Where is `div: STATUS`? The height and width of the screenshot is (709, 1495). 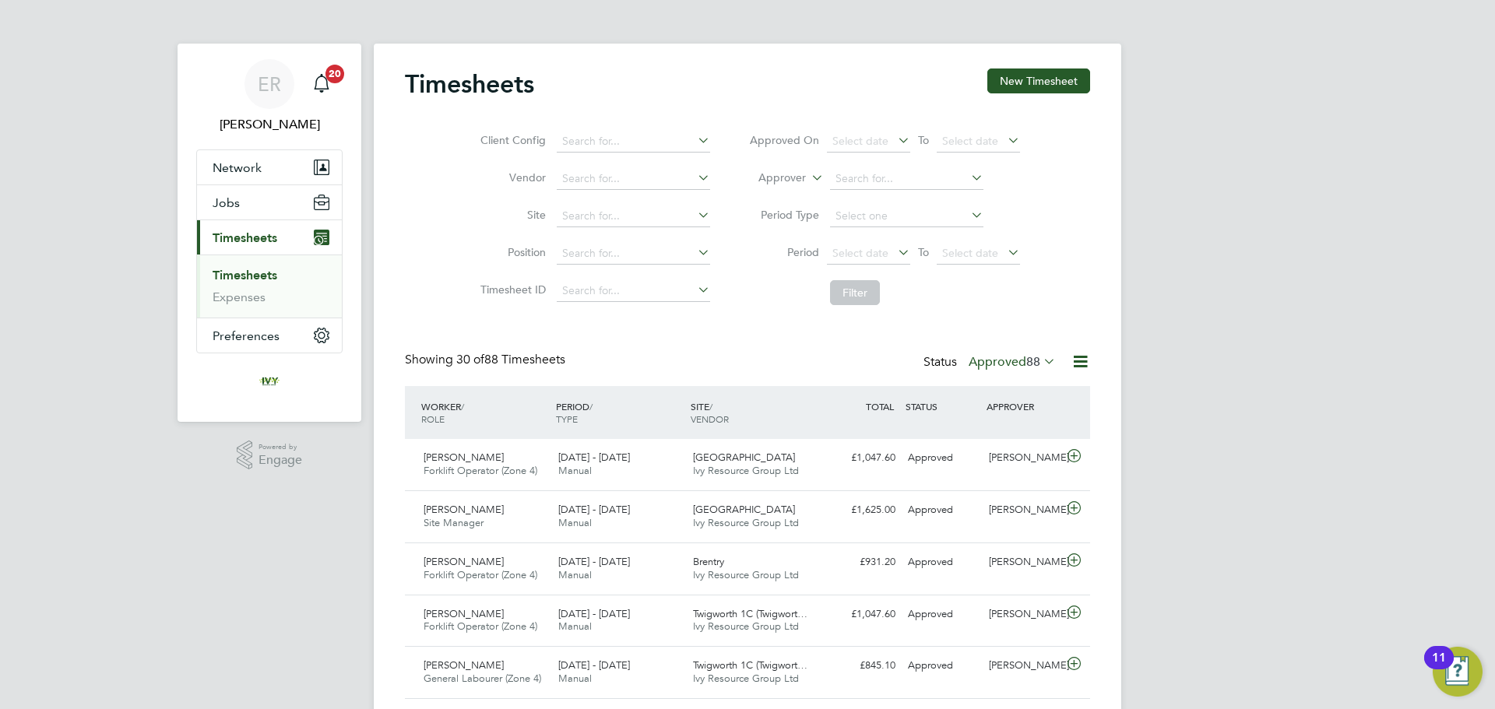 div: STATUS is located at coordinates (942, 406).